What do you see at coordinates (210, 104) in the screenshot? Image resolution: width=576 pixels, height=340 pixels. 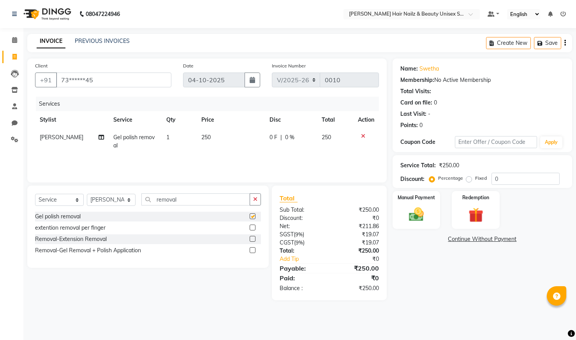 I see `div: Services` at bounding box center [210, 104].